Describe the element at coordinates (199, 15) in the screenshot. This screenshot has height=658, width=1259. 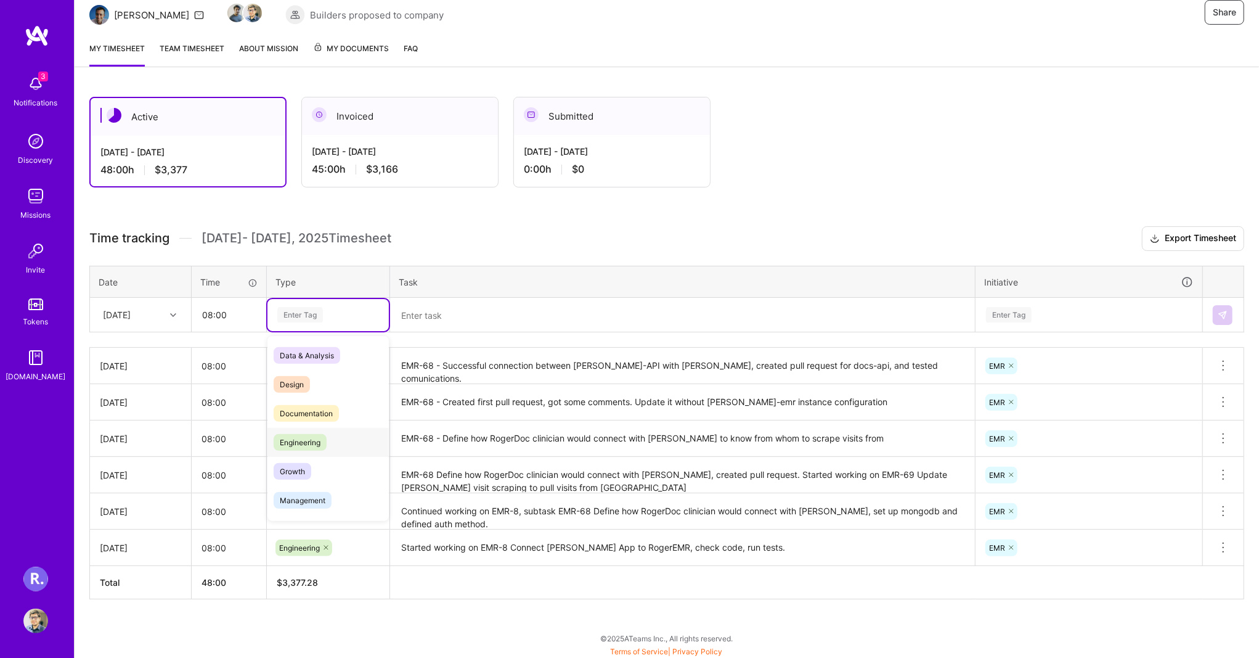
I see `i: icon Mail` at that location.